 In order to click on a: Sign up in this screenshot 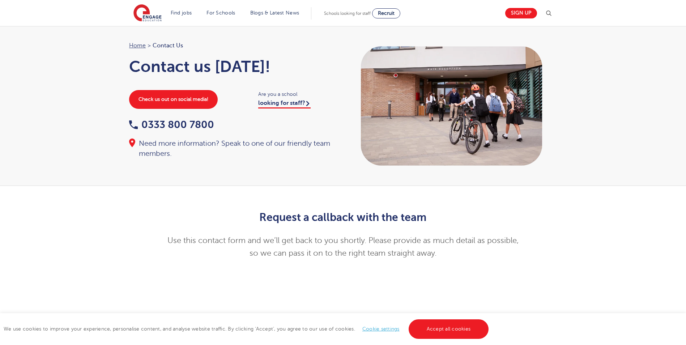, I will do `click(521, 13)`.